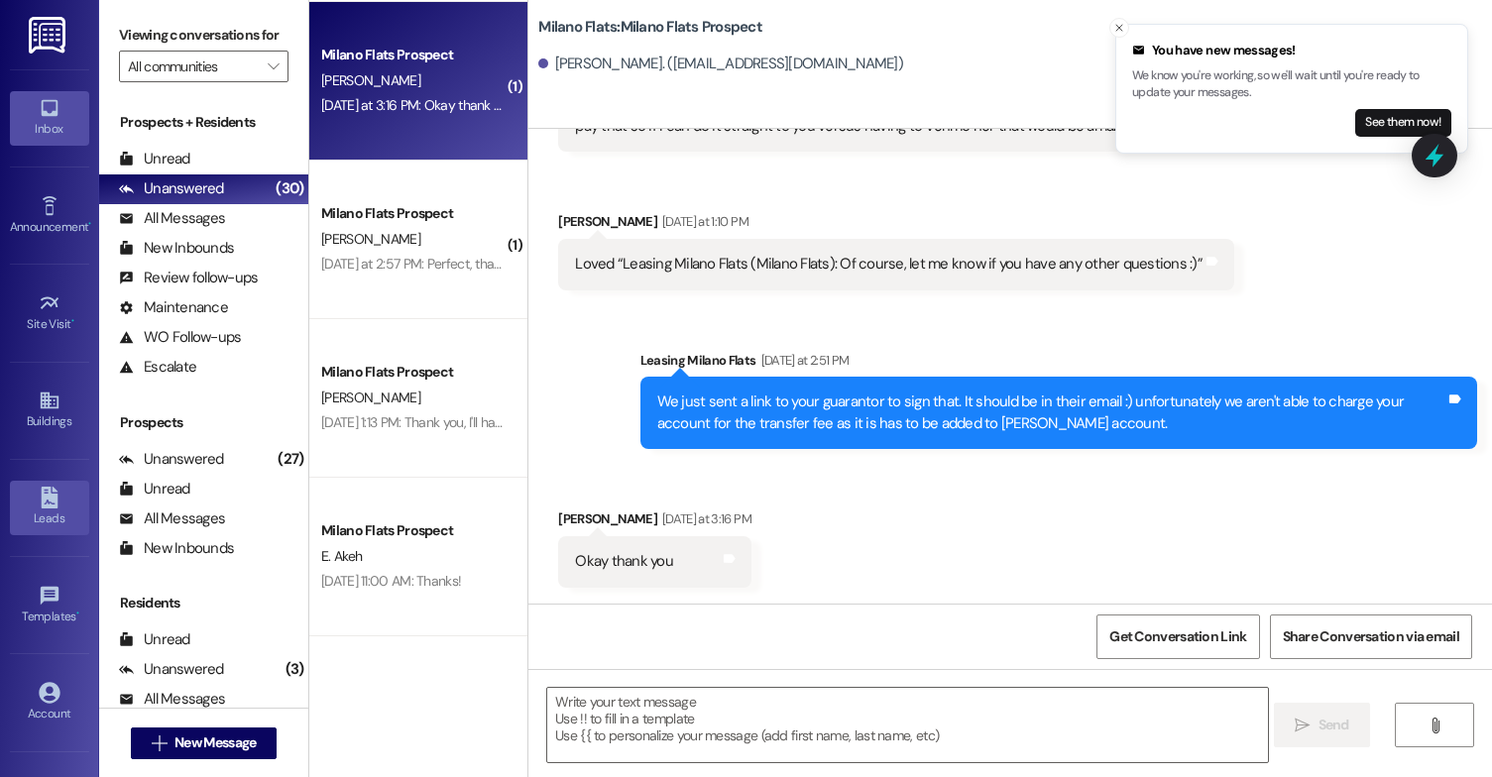  What do you see at coordinates (188, 278) in the screenshot?
I see `div: Review follow-ups` at bounding box center [188, 278].